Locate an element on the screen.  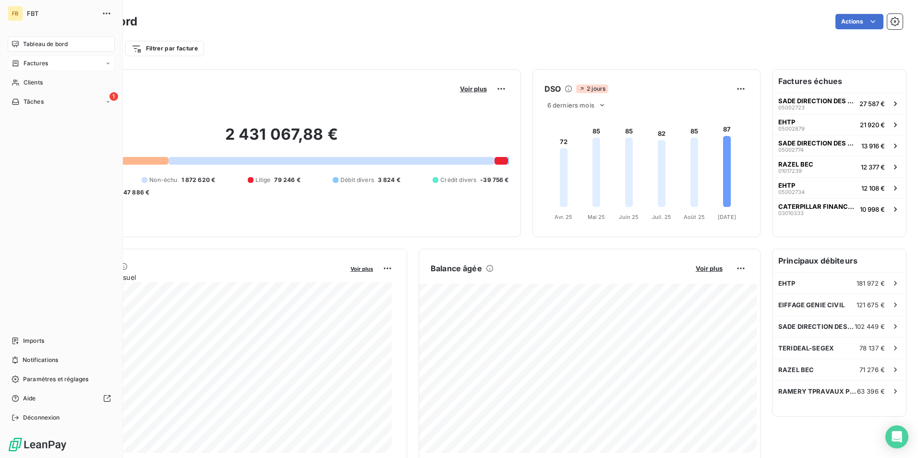
span: Factures is located at coordinates (36, 63).